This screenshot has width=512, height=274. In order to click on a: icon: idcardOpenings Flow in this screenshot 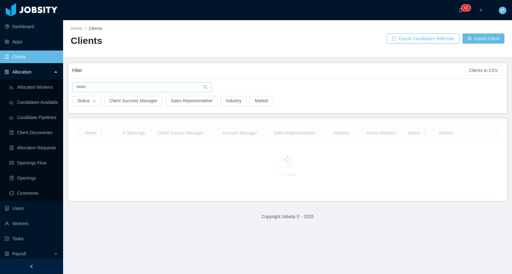, I will do `click(34, 163)`.